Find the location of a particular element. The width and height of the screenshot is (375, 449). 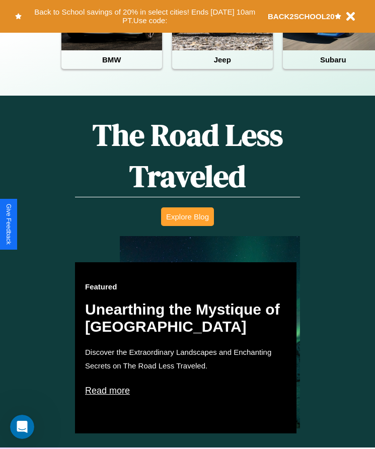

h4: BMW is located at coordinates (112, 59).